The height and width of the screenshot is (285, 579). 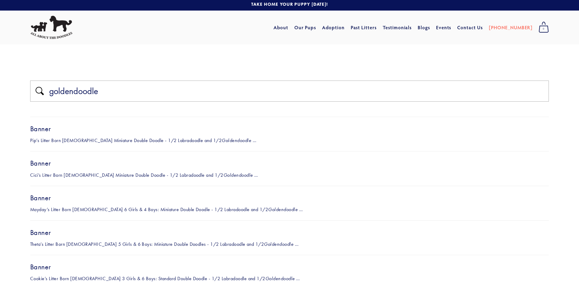 I want to click on a: Contact Us, so click(x=470, y=27).